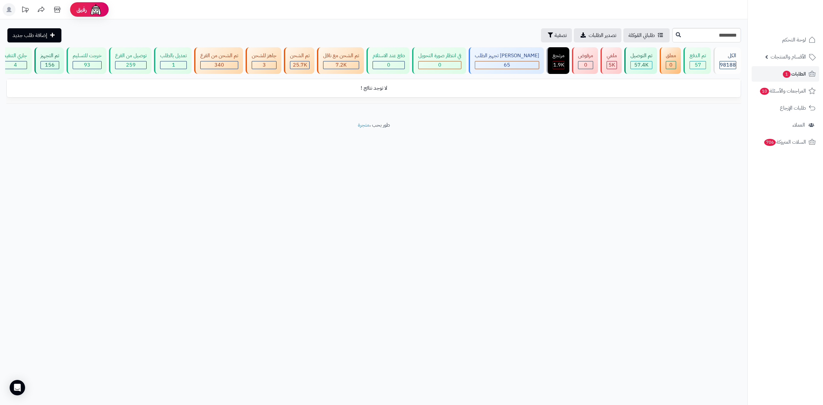 The image size is (823, 405). What do you see at coordinates (785, 142) in the screenshot?
I see `span: السلات المتروكة` at bounding box center [785, 142].